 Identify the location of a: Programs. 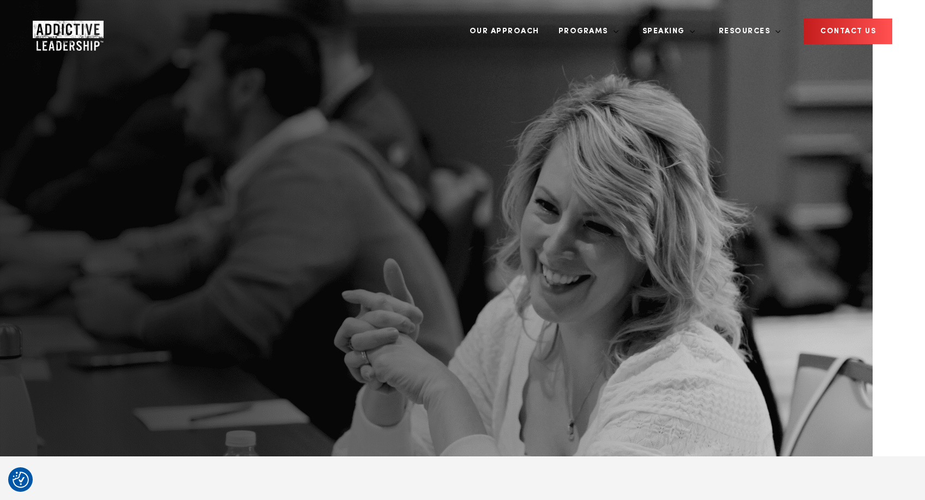
(585, 31).